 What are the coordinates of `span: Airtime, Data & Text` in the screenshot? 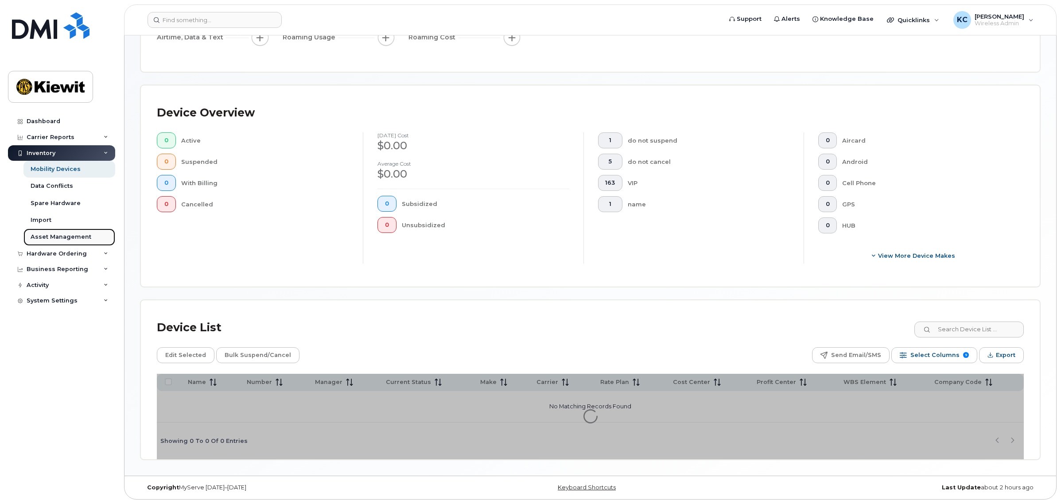 It's located at (191, 37).